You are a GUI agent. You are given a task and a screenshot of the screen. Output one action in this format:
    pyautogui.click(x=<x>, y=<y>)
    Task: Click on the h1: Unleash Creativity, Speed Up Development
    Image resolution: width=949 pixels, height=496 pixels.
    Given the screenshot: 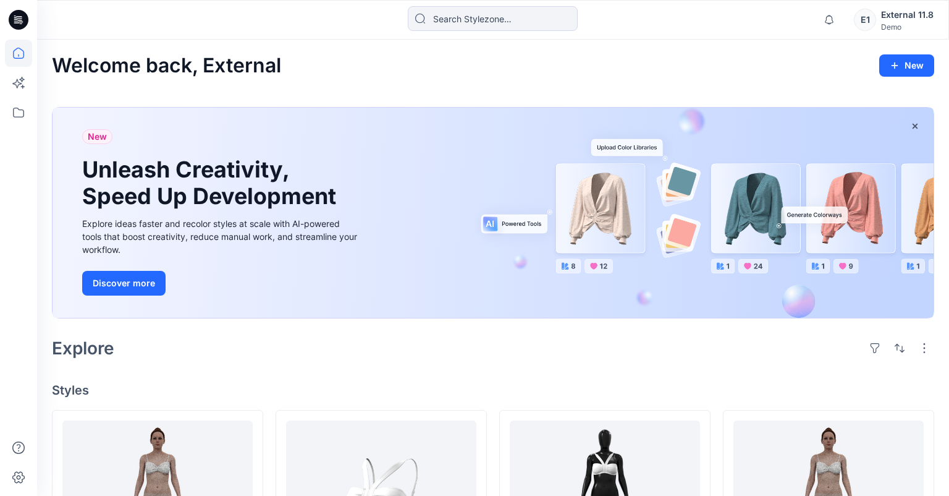 What is the action you would take?
    pyautogui.click(x=212, y=183)
    